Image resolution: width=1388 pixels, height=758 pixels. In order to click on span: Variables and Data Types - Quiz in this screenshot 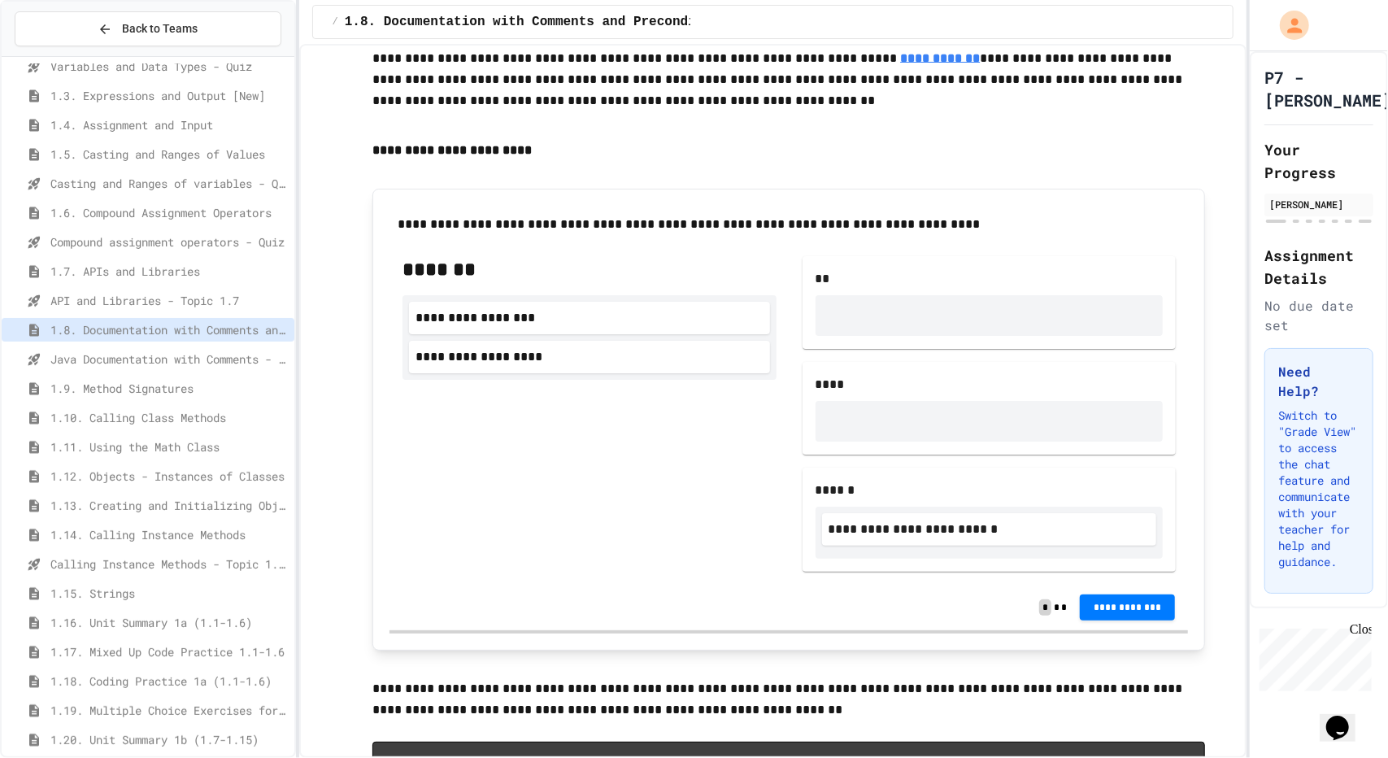, I will do `click(169, 66)`.